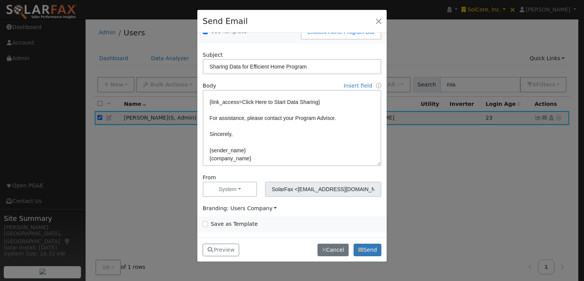 Image resolution: width=584 pixels, height=281 pixels. I want to click on a: Fields, so click(379, 86).